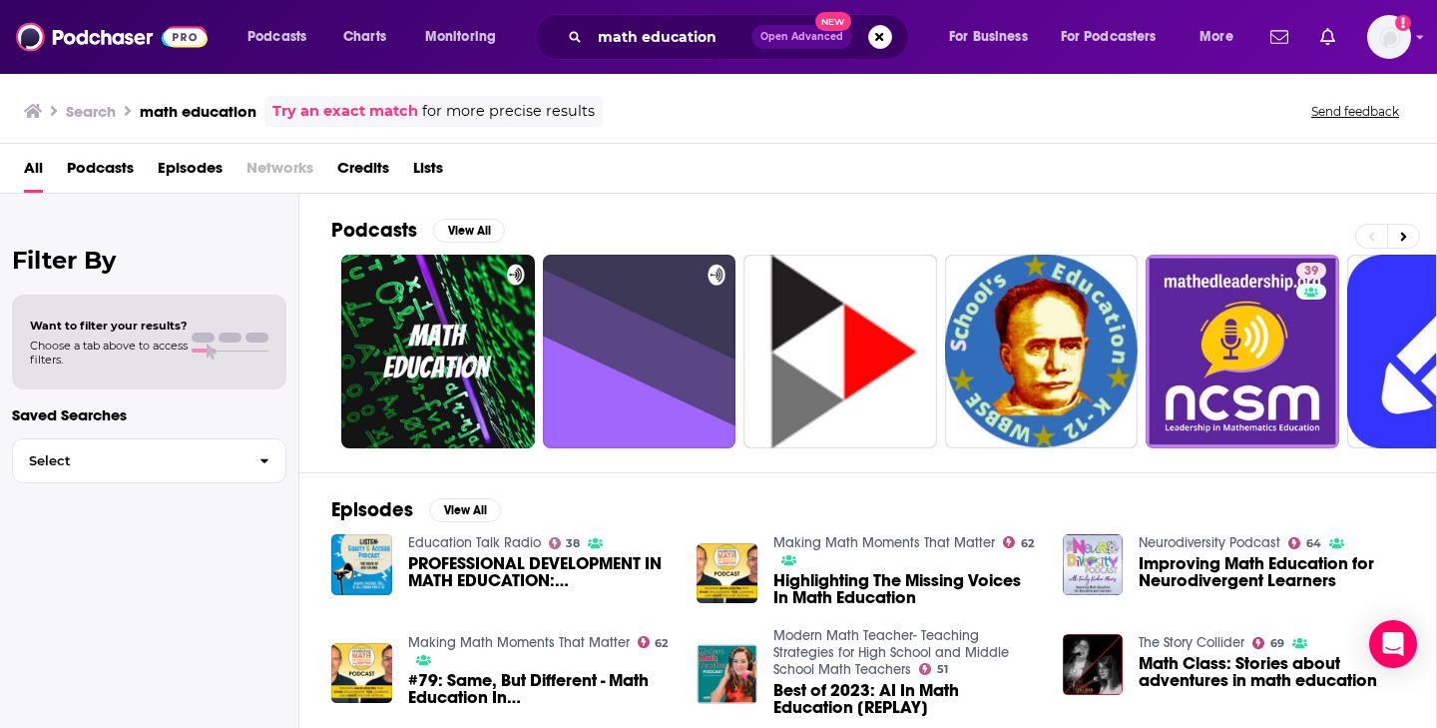  Describe the element at coordinates (1278, 643) in the screenshot. I see `span: 69` at that location.